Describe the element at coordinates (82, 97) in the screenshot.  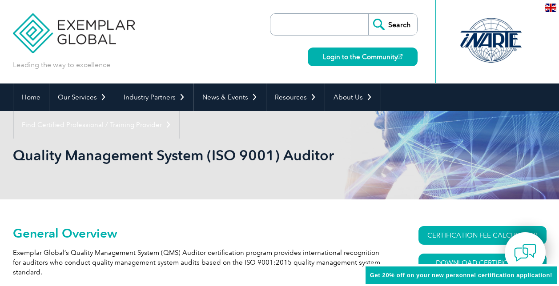
I see `a: Our Services` at that location.